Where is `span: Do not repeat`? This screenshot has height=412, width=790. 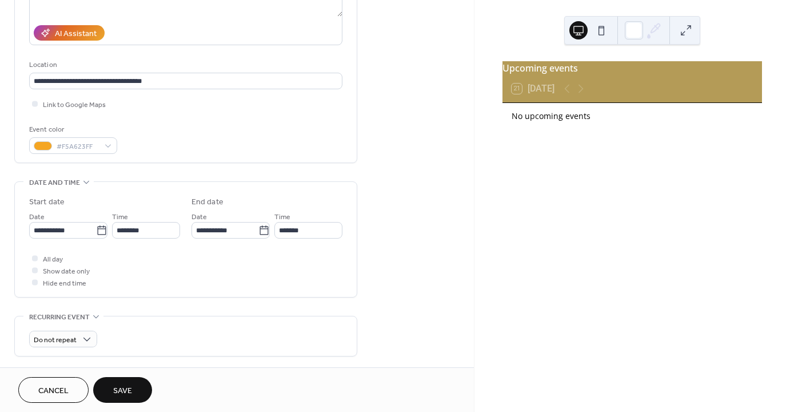
span: Do not repeat is located at coordinates (55, 340).